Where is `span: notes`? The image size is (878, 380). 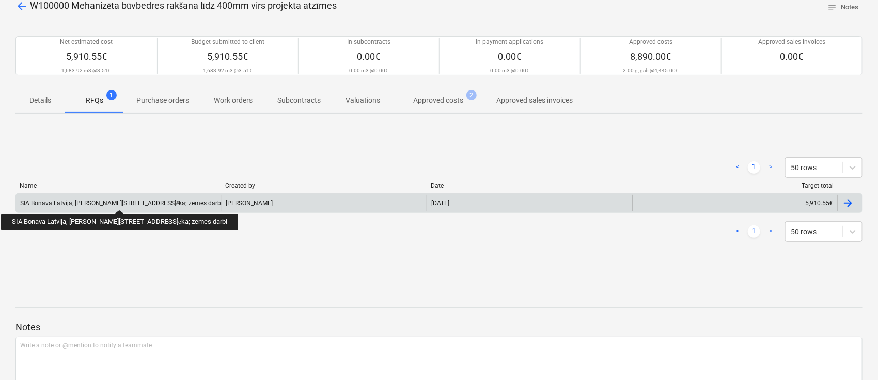 span: notes is located at coordinates (832, 7).